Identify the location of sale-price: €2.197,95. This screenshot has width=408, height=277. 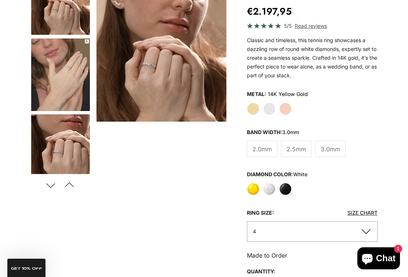
(269, 11).